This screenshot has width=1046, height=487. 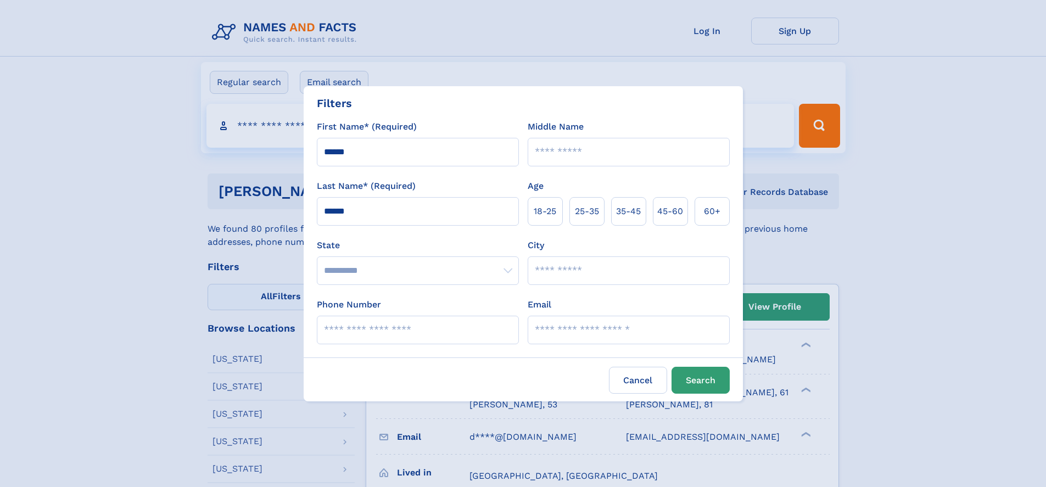 I want to click on label: Phone Number, so click(x=349, y=305).